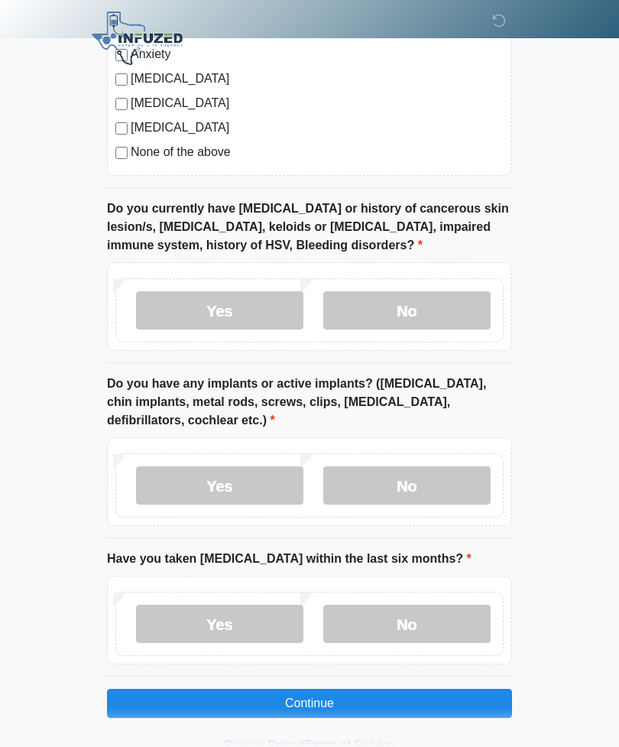  What do you see at coordinates (137, 38) in the screenshot?
I see `img: Infuzed IV Therapy Logo` at bounding box center [137, 38].